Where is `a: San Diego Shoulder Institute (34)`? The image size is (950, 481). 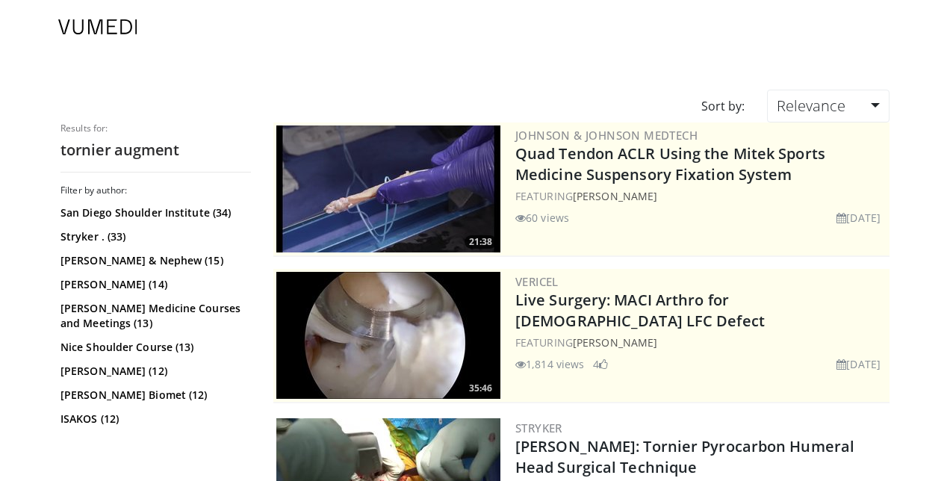
a: San Diego Shoulder Institute (34) is located at coordinates (154, 213).